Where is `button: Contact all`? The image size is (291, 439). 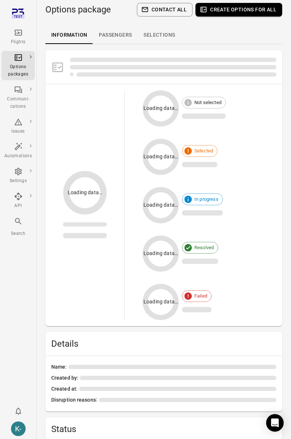 button: Contact all is located at coordinates (165, 10).